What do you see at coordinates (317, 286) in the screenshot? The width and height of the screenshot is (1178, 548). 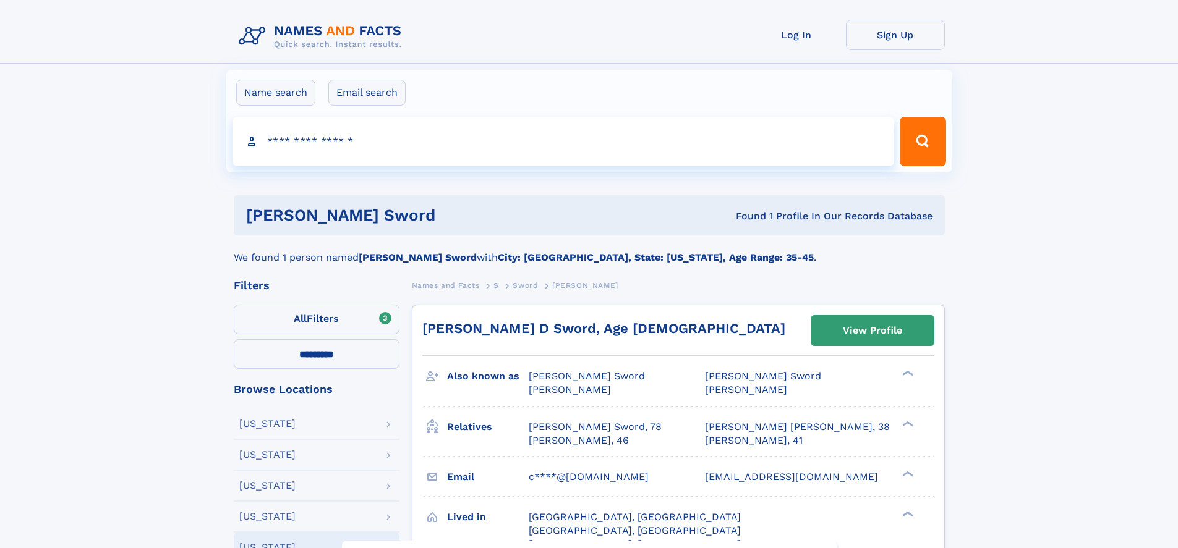 I see `div: Filters` at bounding box center [317, 286].